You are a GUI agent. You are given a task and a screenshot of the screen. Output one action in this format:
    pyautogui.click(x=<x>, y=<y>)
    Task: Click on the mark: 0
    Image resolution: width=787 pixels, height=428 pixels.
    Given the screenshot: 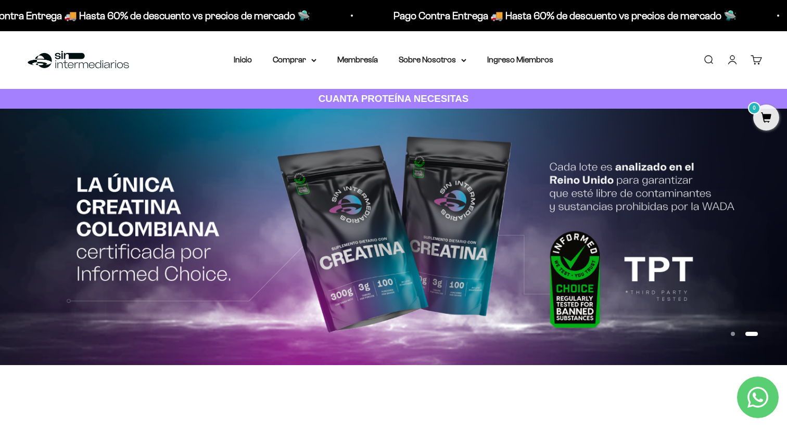 What is the action you would take?
    pyautogui.click(x=754, y=108)
    